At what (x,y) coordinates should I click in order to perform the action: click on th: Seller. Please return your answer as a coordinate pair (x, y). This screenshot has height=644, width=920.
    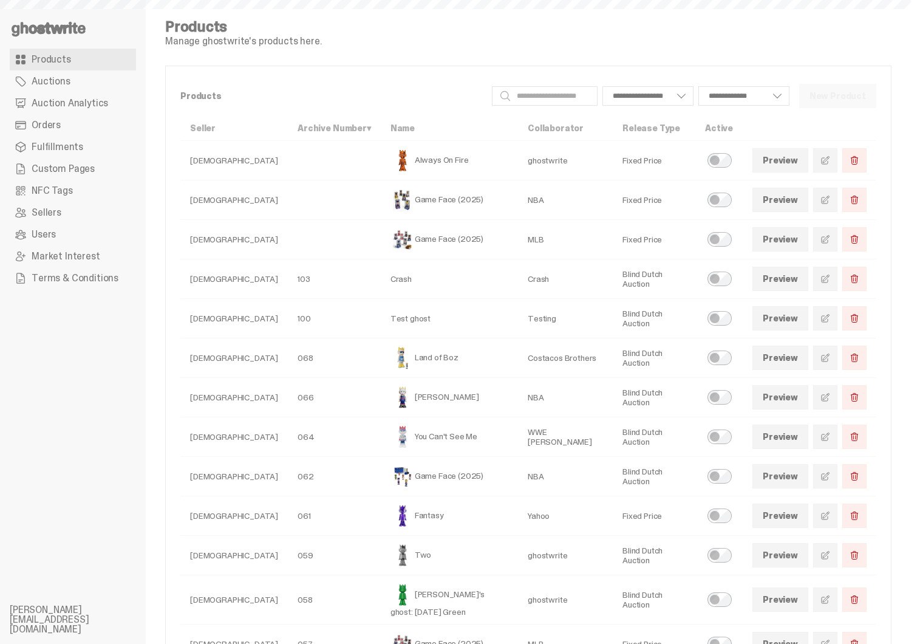
    Looking at the image, I should click on (234, 128).